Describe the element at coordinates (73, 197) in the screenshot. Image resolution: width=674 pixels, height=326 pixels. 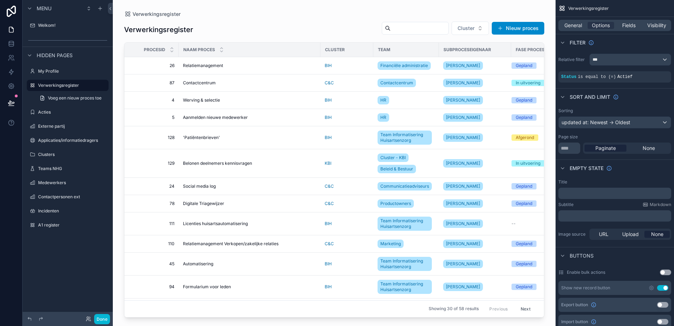
I see `label: Contactpersonen ext` at that location.